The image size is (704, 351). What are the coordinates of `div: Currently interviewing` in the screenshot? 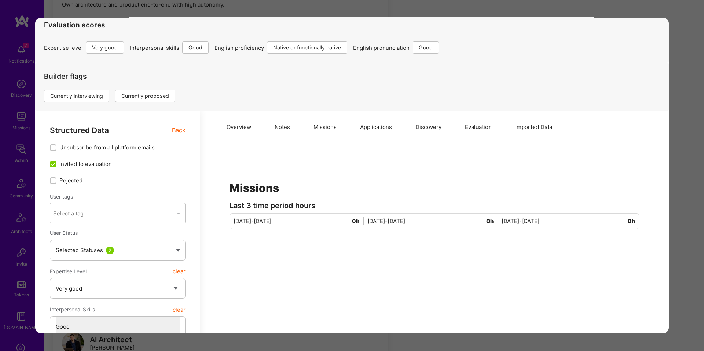 It's located at (77, 96).